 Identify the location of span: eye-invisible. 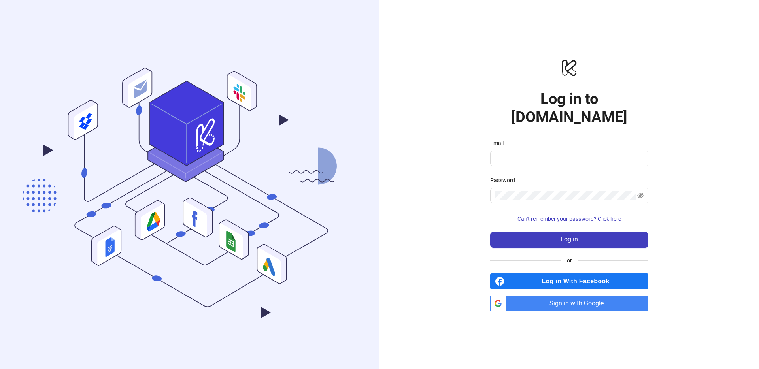
(640, 196).